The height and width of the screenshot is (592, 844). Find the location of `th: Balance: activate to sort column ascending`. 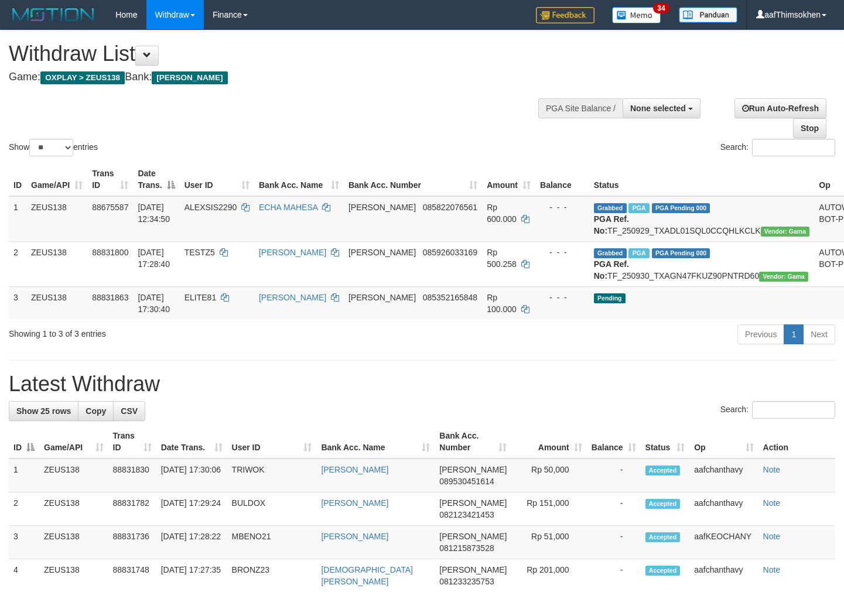

th: Balance: activate to sort column ascending is located at coordinates (614, 442).